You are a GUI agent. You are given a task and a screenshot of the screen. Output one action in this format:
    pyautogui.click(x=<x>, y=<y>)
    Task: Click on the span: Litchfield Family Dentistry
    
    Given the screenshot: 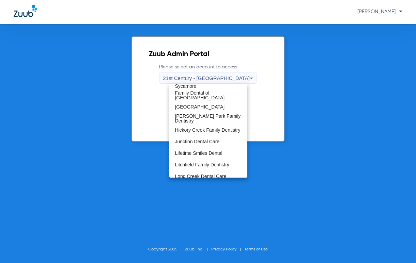 What is the action you would take?
    pyautogui.click(x=202, y=165)
    